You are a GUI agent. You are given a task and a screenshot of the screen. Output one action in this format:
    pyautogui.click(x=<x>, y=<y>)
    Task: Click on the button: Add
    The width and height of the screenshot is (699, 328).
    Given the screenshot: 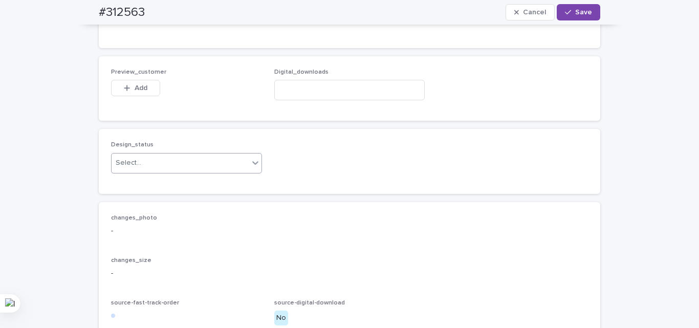 What is the action you would take?
    pyautogui.click(x=136, y=88)
    